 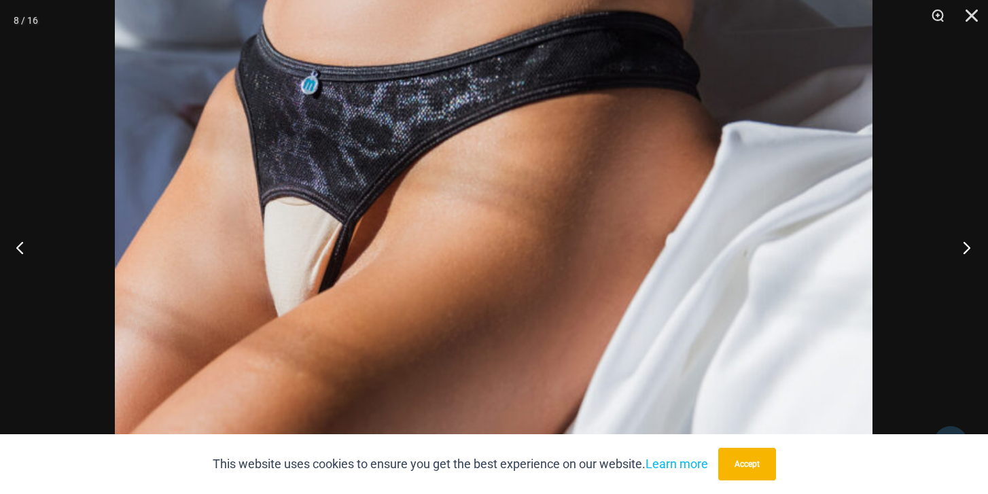 What do you see at coordinates (677, 463) in the screenshot?
I see `a: Learn more` at bounding box center [677, 463].